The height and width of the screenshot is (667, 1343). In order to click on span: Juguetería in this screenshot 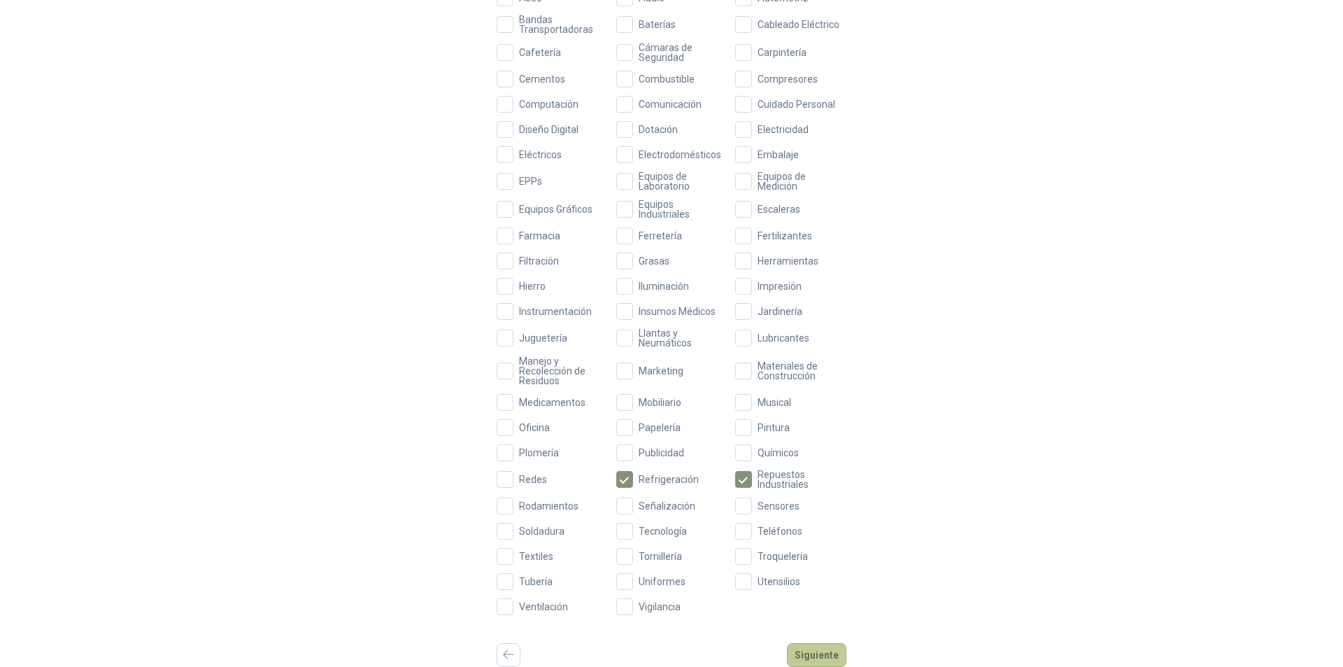, I will do `click(543, 338)`.